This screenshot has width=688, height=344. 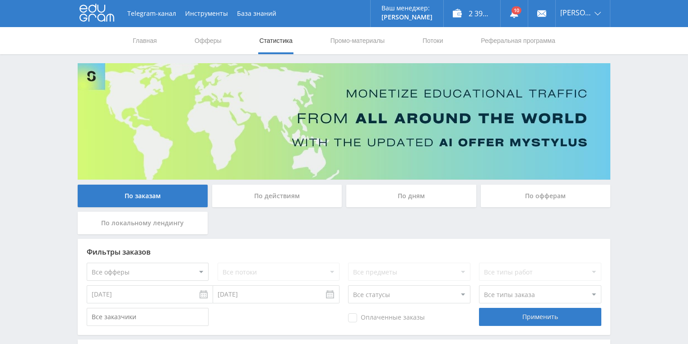 What do you see at coordinates (546, 196) in the screenshot?
I see `div: По офферам` at bounding box center [546, 196].